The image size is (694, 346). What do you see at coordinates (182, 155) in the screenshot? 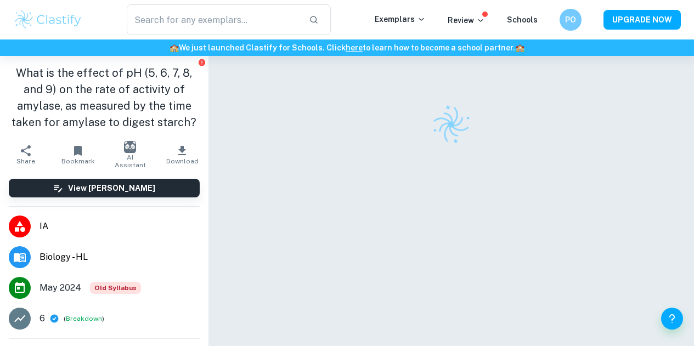
I see `button: Download` at bounding box center [182, 155].